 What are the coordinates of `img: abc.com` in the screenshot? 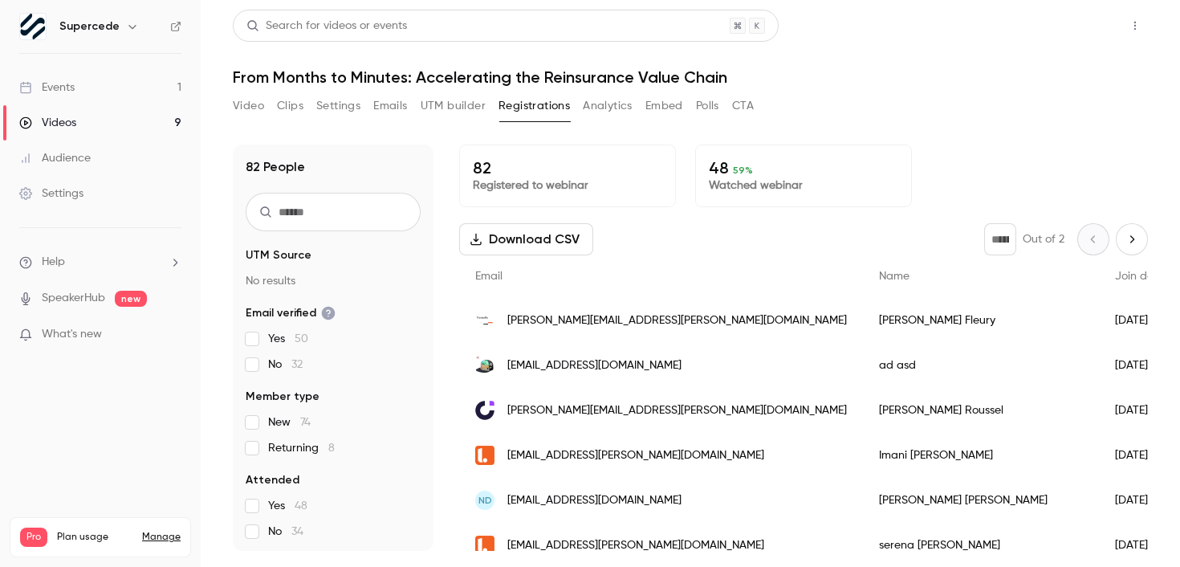 It's located at (485, 365).